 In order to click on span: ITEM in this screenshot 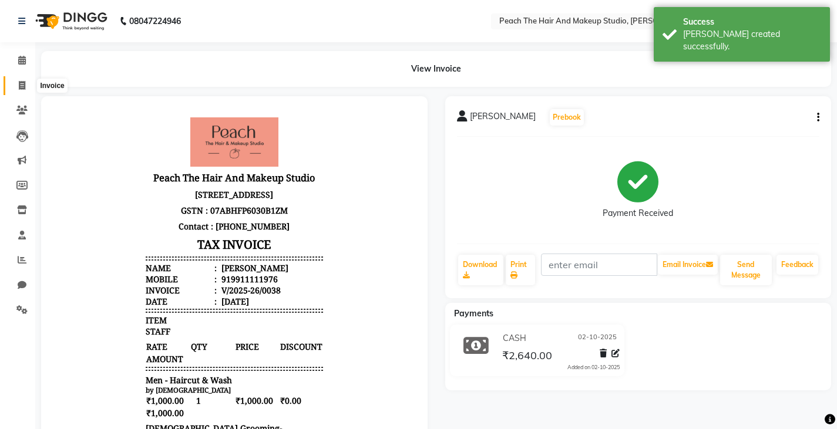, I will do `click(103, 212)`.